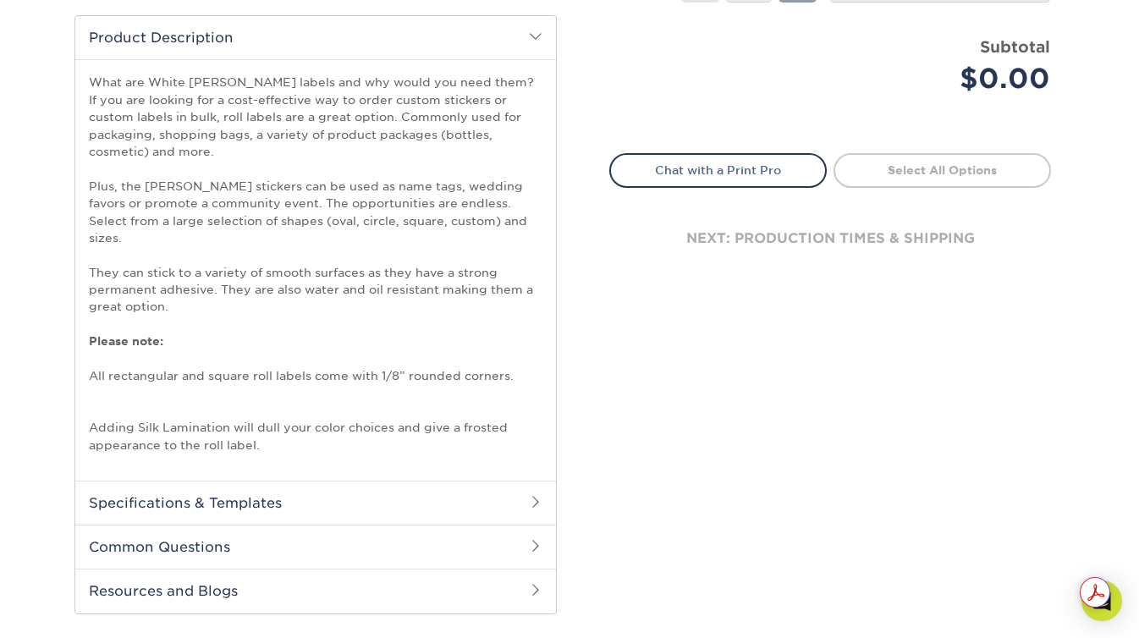  Describe the element at coordinates (316, 591) in the screenshot. I see `h2: Resources and Blogs` at that location.